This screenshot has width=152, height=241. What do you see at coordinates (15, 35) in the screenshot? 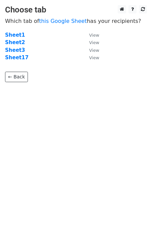
I see `strong: Sheet1` at bounding box center [15, 35].